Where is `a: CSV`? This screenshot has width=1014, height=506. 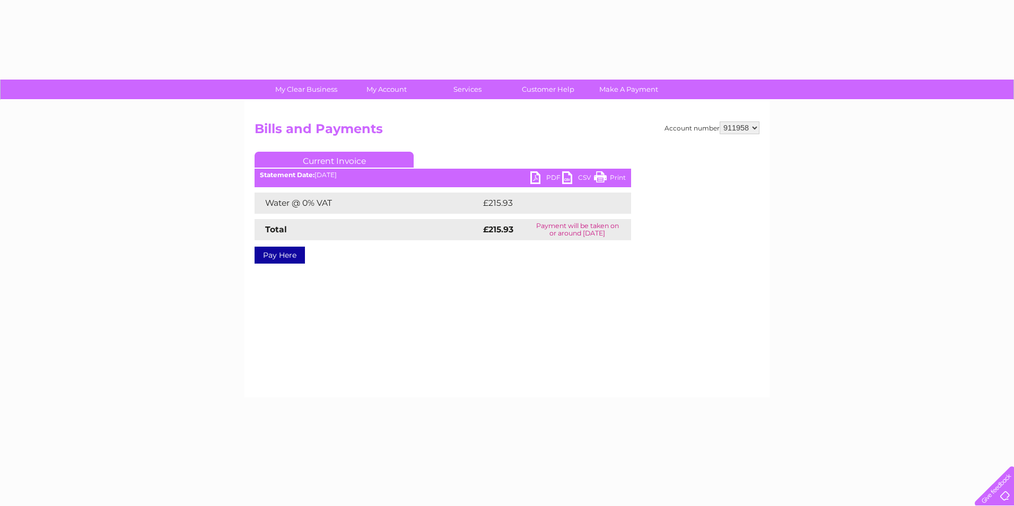
a: CSV is located at coordinates (578, 179).